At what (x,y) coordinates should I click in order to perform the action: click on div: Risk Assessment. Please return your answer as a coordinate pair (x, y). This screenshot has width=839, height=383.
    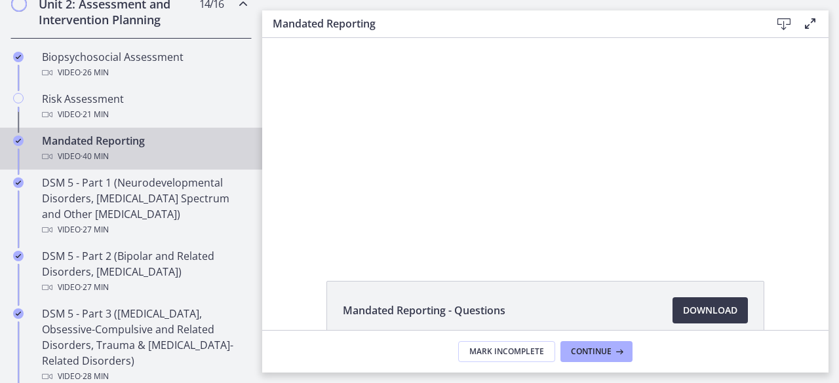
    Looking at the image, I should click on (144, 107).